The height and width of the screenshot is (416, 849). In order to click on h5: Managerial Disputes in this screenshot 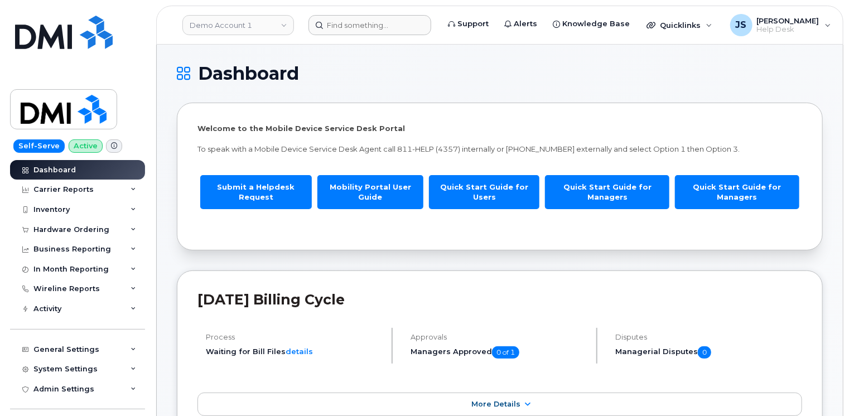, I will do `click(708, 353)`.